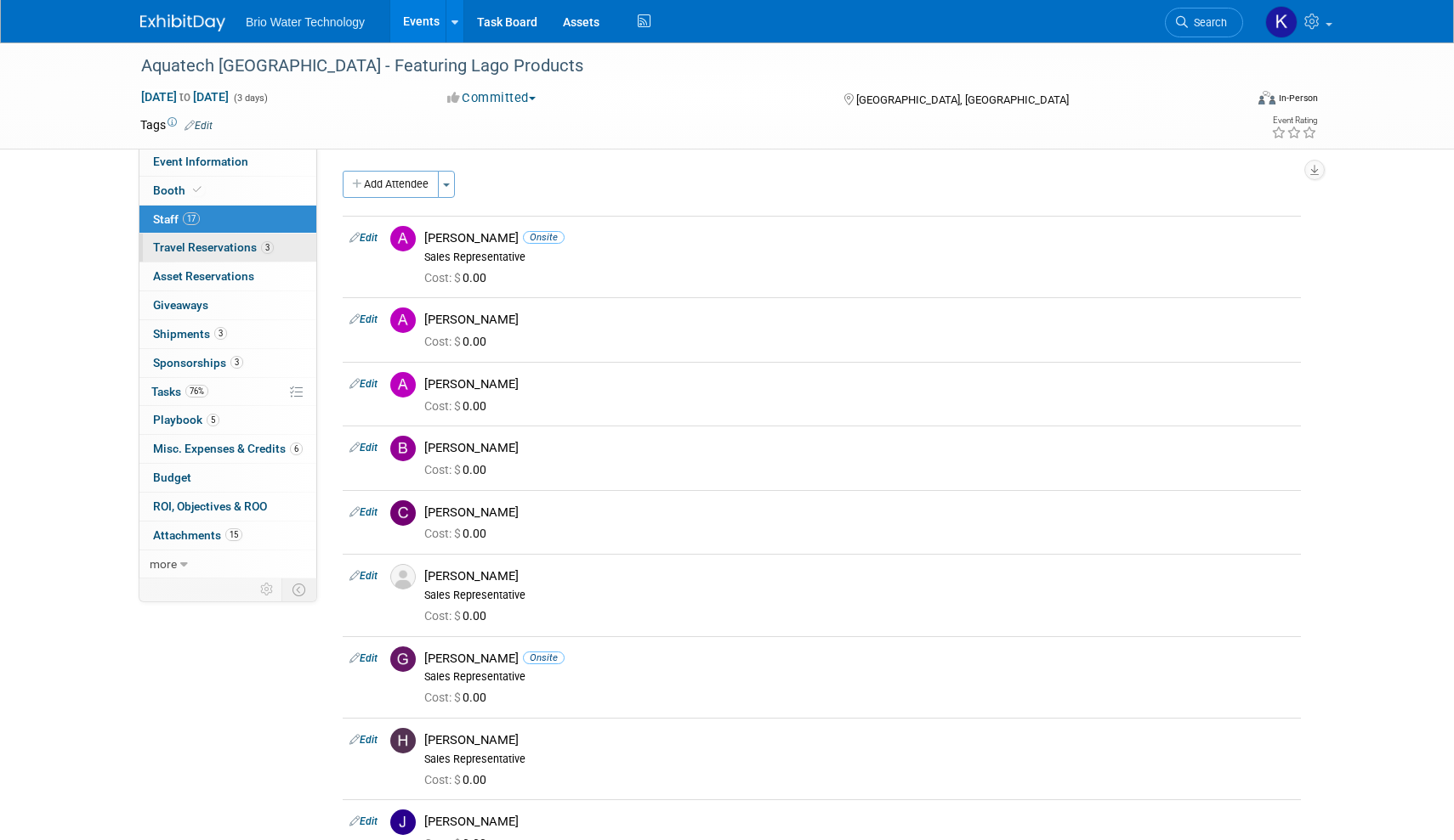 This screenshot has height=840, width=1454. What do you see at coordinates (163, 565) in the screenshot?
I see `span: more` at bounding box center [163, 565].